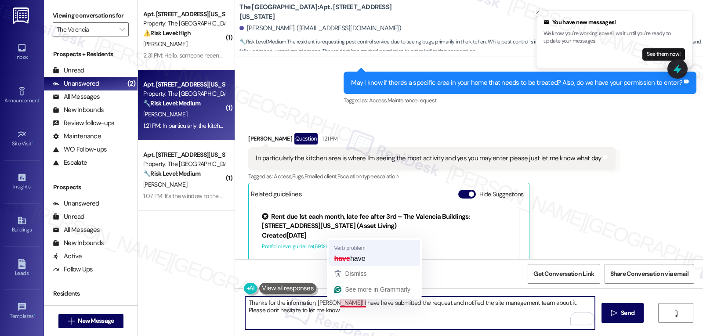  Describe the element at coordinates (623, 313) in the screenshot. I see `button: Send` at that location.